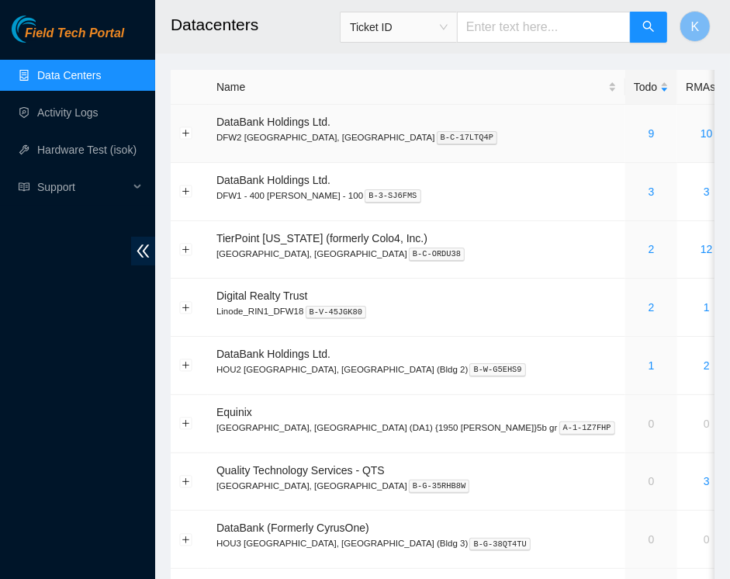 This screenshot has height=579, width=730. Describe the element at coordinates (416, 311) in the screenshot. I see `p: Linode_RIN1_DFW18` at that location.